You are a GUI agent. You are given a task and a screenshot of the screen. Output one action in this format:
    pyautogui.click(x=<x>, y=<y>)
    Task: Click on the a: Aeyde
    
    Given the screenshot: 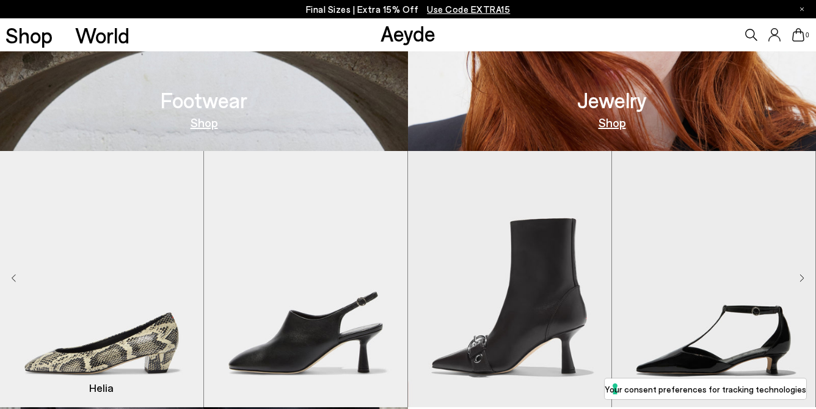 What is the action you would take?
    pyautogui.click(x=408, y=33)
    